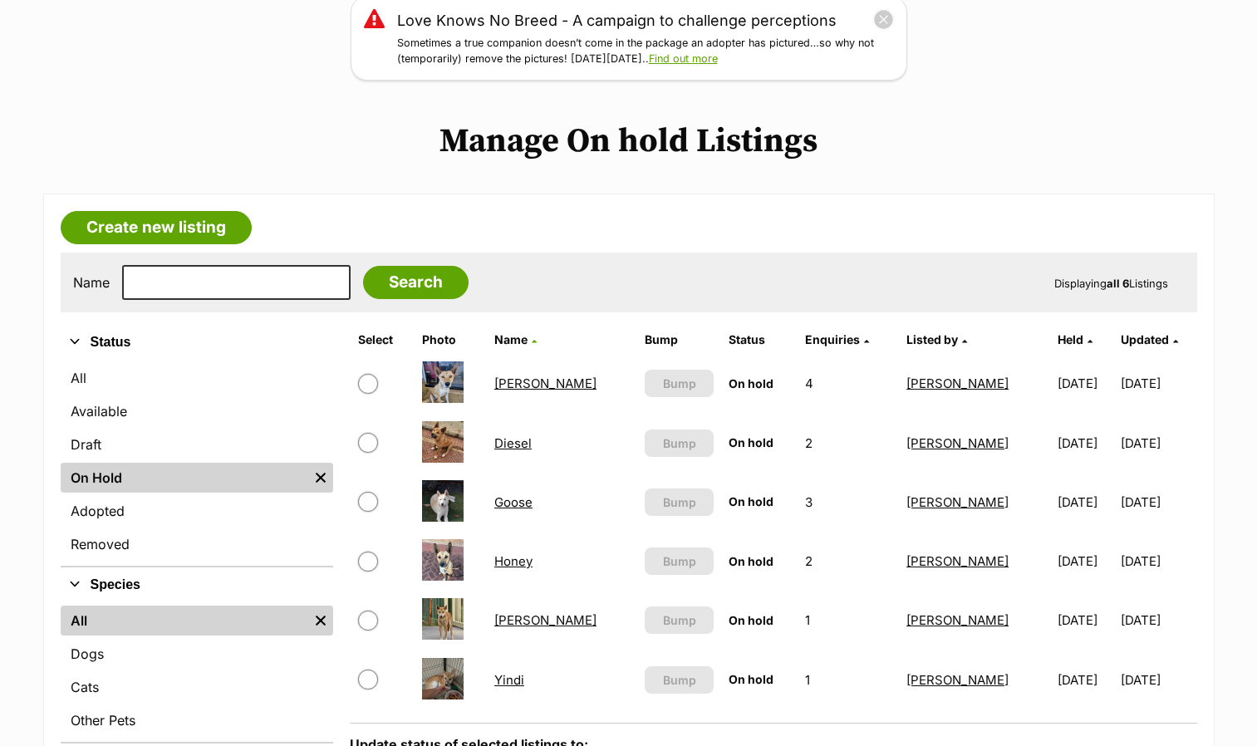  I want to click on a: Other Pets, so click(197, 720).